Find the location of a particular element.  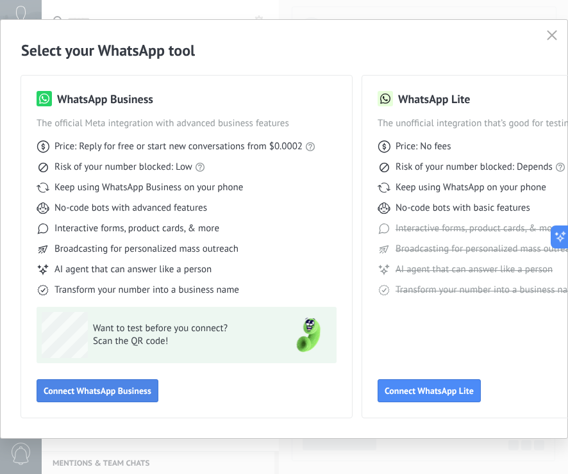

button: Connect WhatsApp Lite is located at coordinates (429, 391).